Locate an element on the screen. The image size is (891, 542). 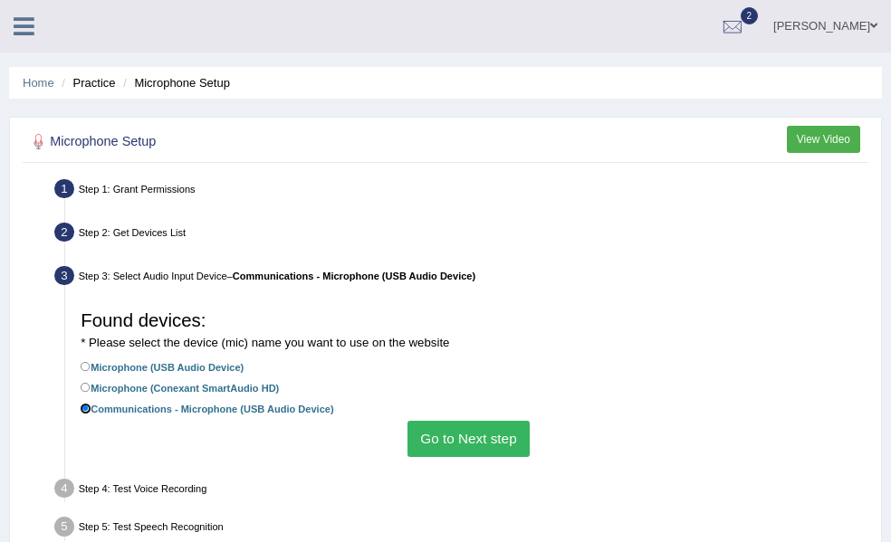
input: Microphone (Conexant SmartAudio HD) is located at coordinates (85, 387).